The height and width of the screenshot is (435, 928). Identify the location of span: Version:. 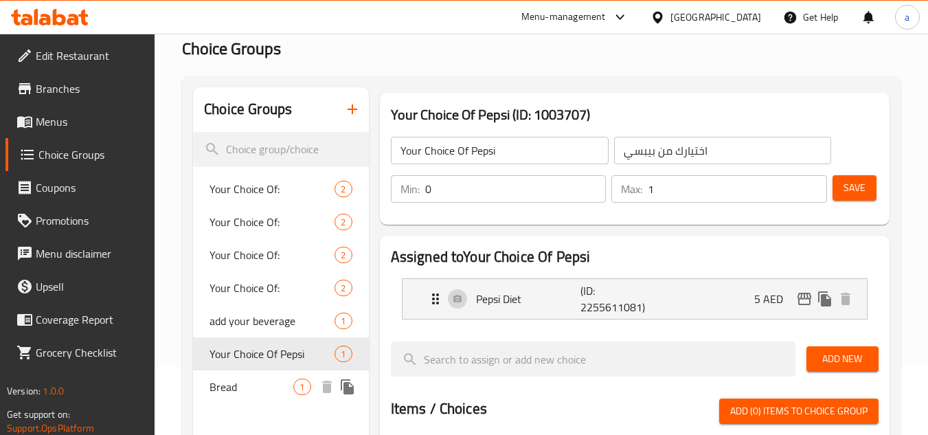
(23, 391).